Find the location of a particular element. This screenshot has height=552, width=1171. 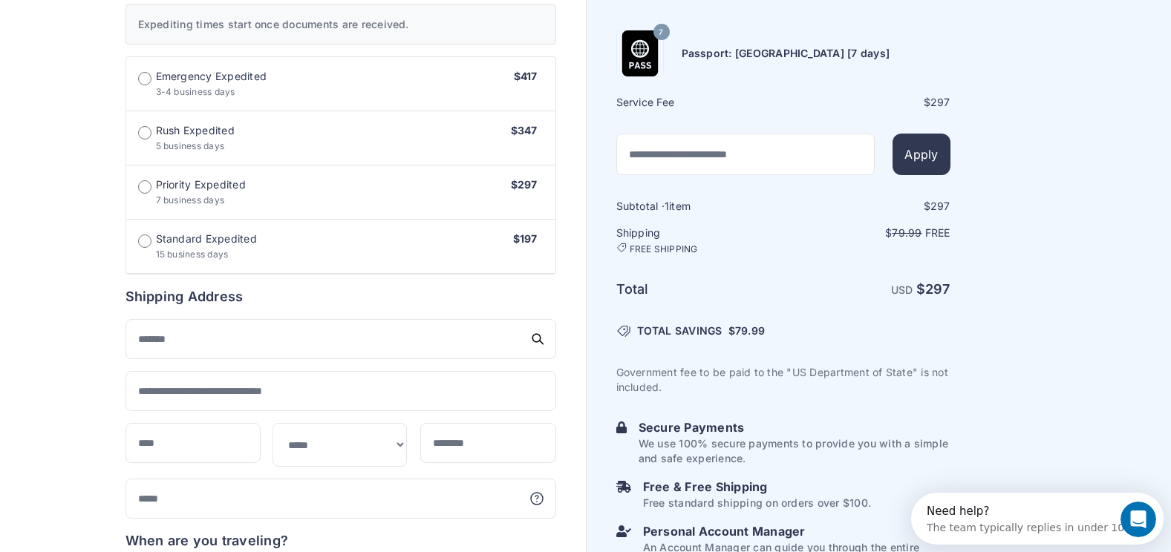

div: Open Intercom Messenger is located at coordinates (137, 26).